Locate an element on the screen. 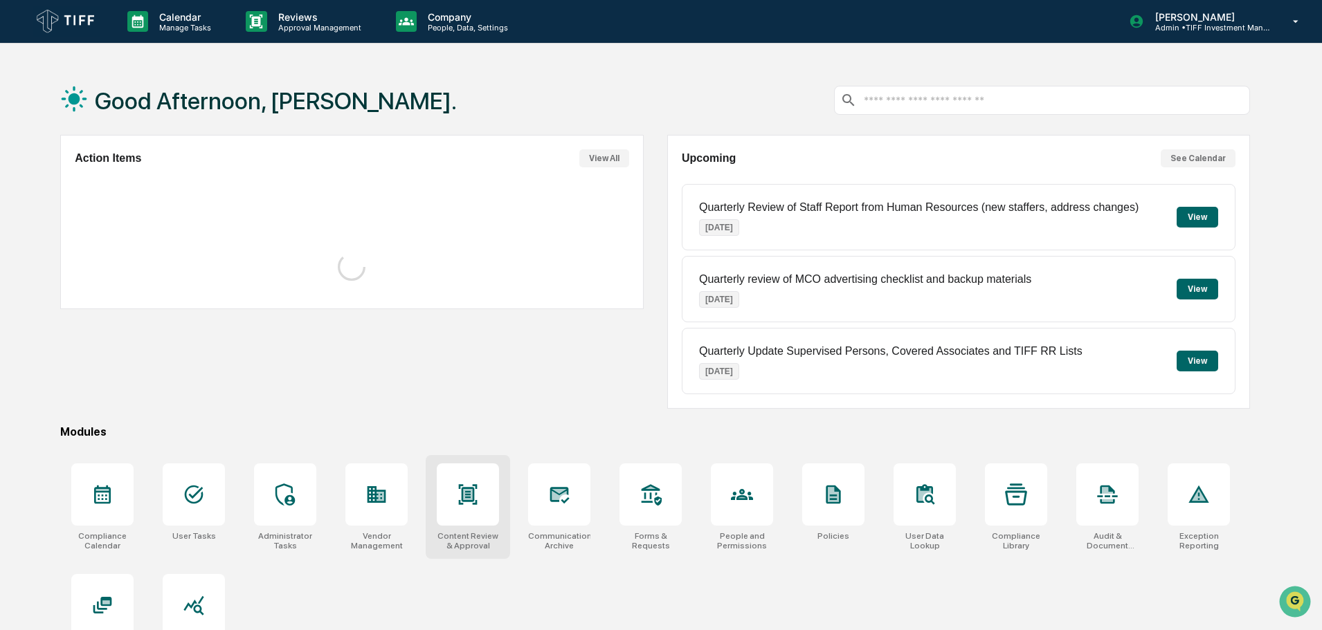 The image size is (1322, 630). p: How can we help? is located at coordinates (133, 40).